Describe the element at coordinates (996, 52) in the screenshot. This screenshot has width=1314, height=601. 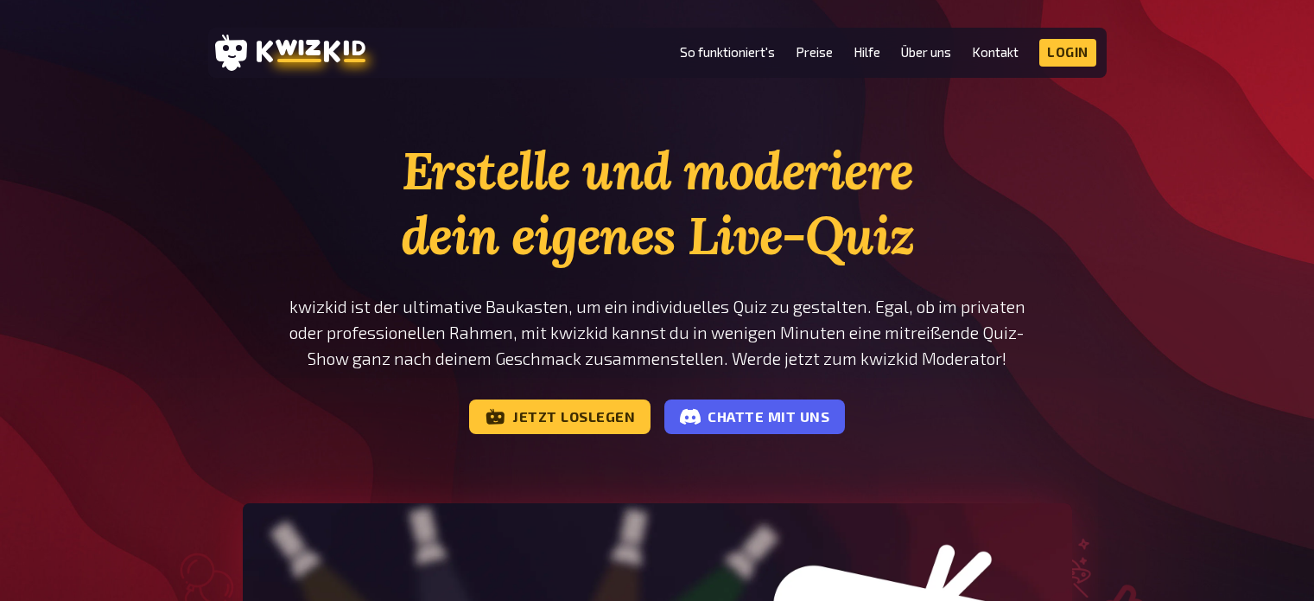
I see `a: Kontakt` at that location.